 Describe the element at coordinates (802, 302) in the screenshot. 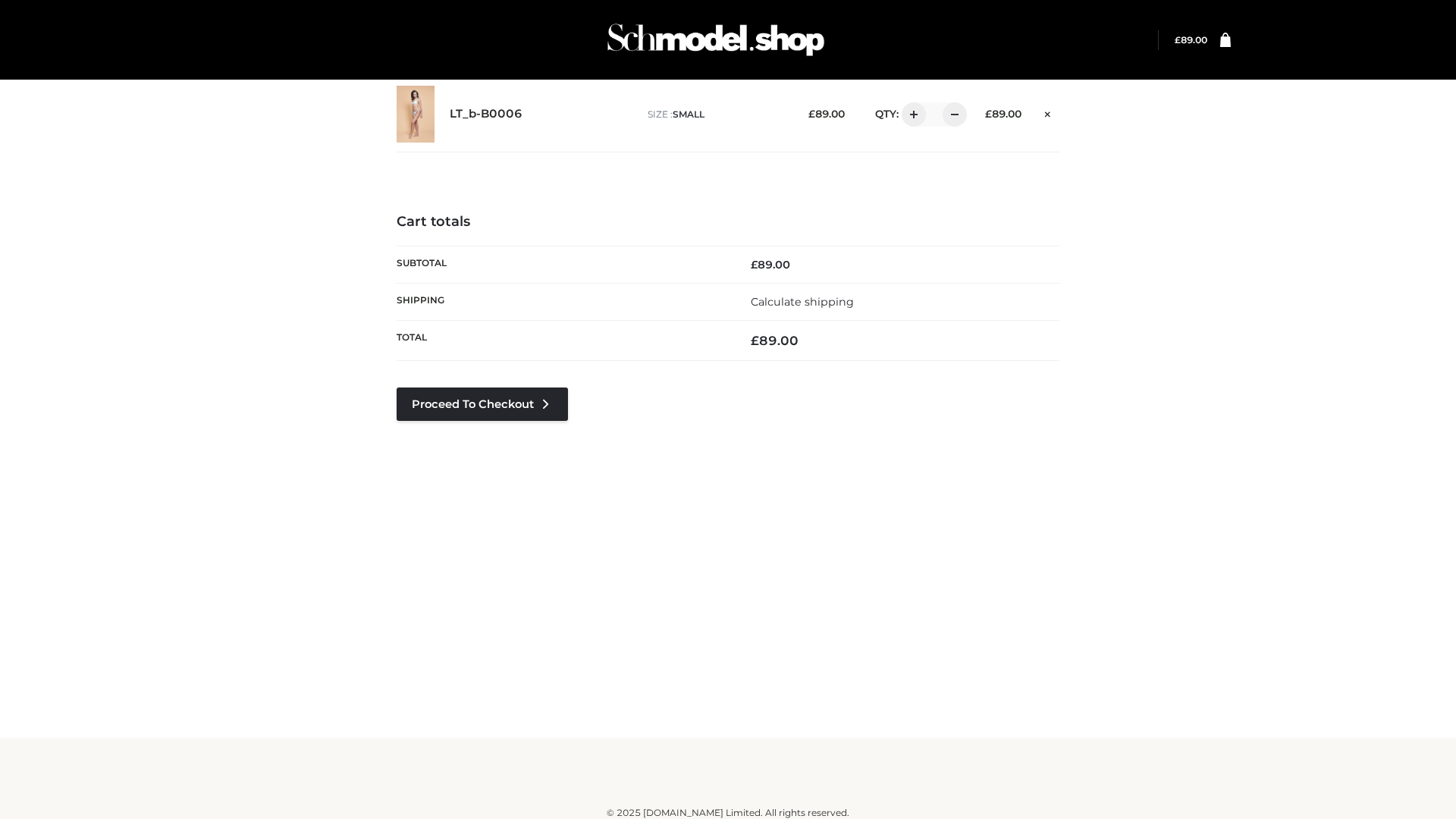

I see `a: Calculate shipping` at that location.